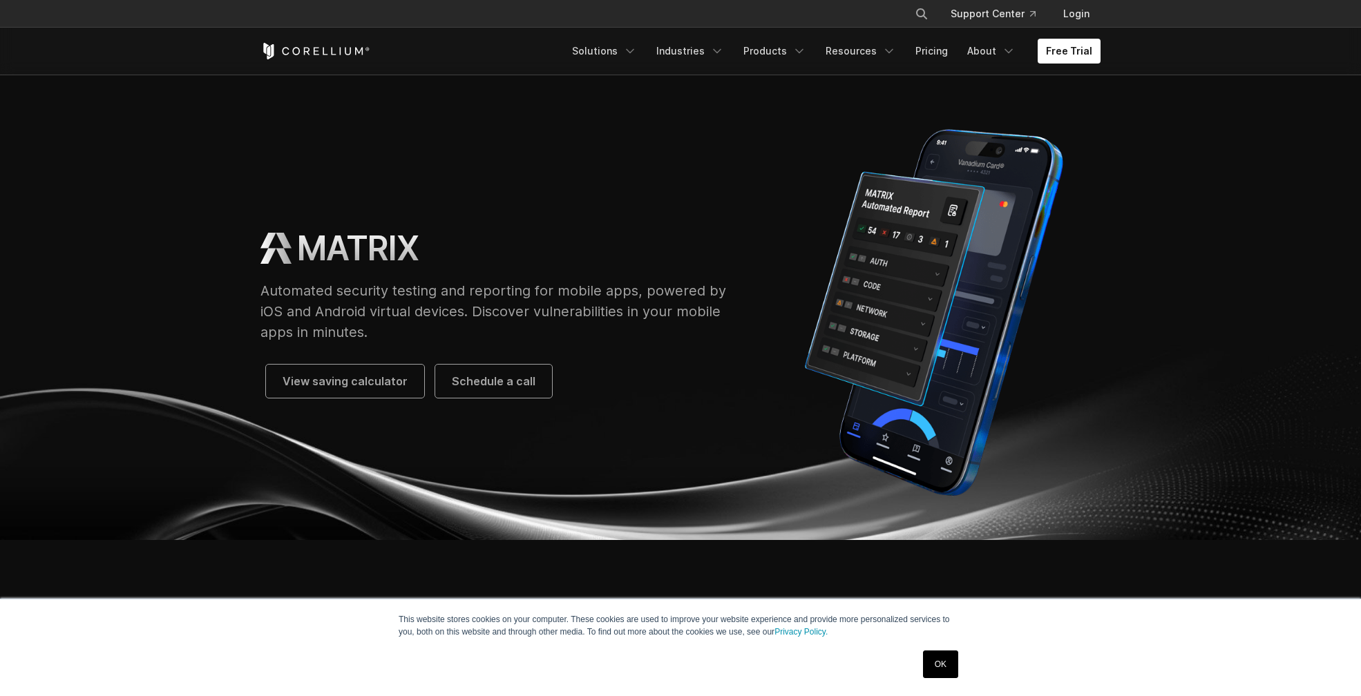 This screenshot has width=1361, height=696. I want to click on img: Corellium MATRIX automated report on iPhone showing app vulnerability test results across securit..., so click(933, 312).